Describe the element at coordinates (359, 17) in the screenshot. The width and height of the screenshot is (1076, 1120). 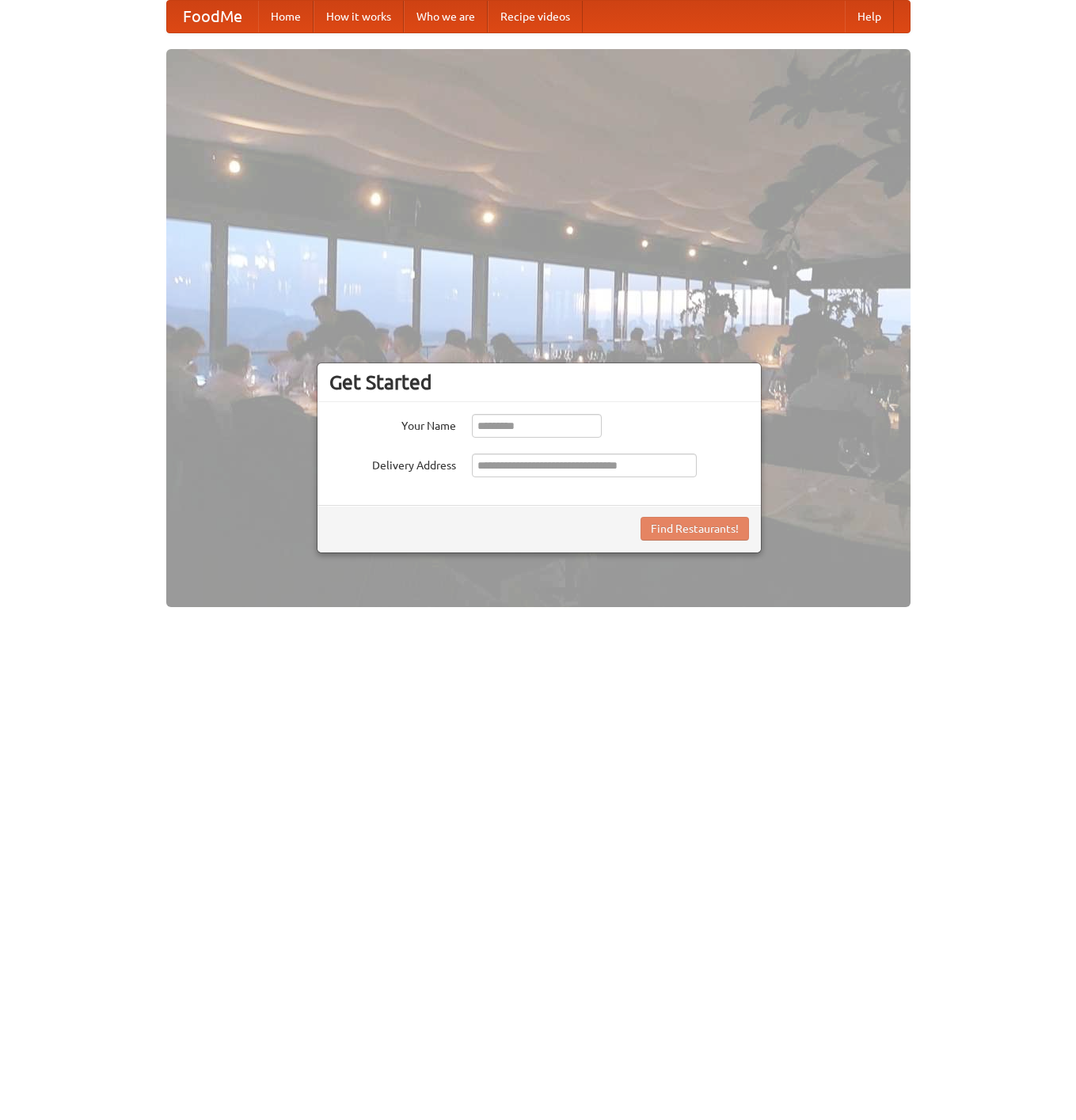
I see `a: How it works` at that location.